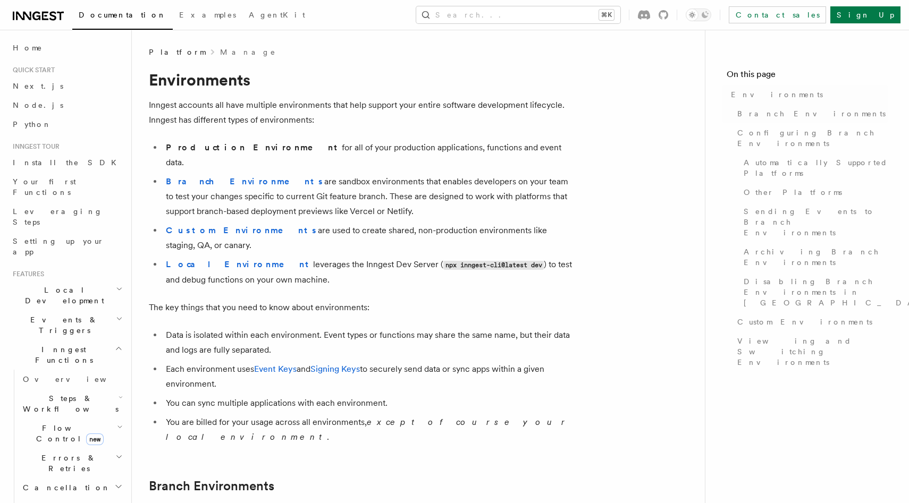 The image size is (909, 503). What do you see at coordinates (122, 15) in the screenshot?
I see `span: Documentation` at bounding box center [122, 15].